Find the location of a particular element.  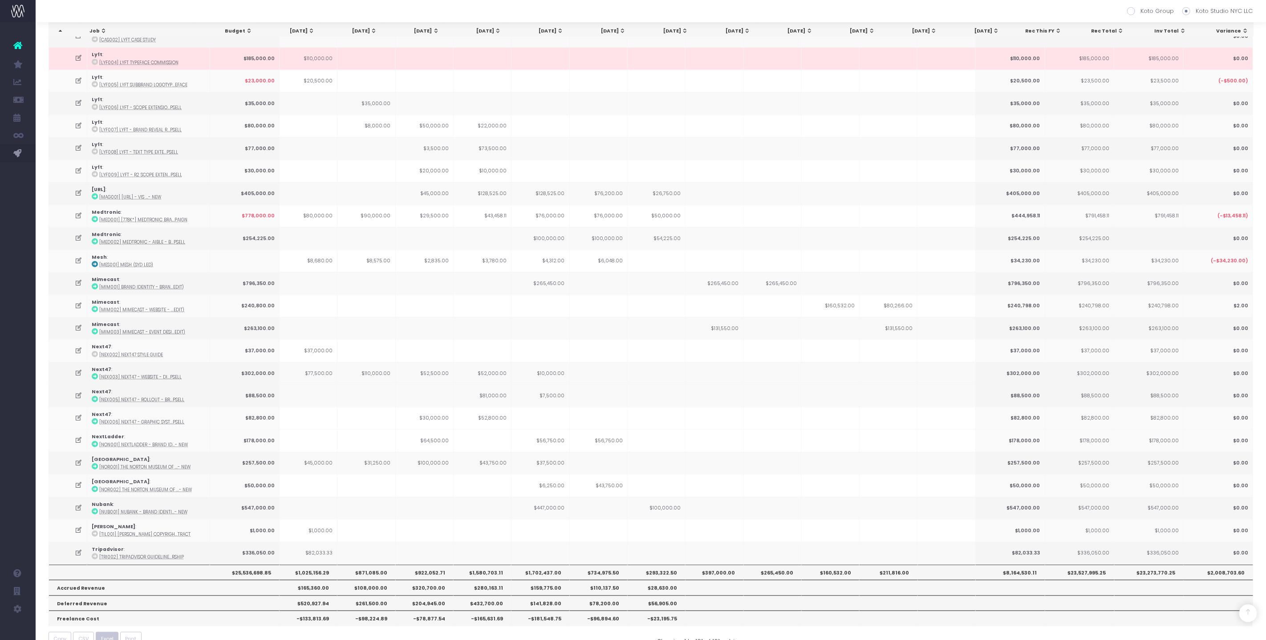

strong: Tripadvisor is located at coordinates (108, 549).